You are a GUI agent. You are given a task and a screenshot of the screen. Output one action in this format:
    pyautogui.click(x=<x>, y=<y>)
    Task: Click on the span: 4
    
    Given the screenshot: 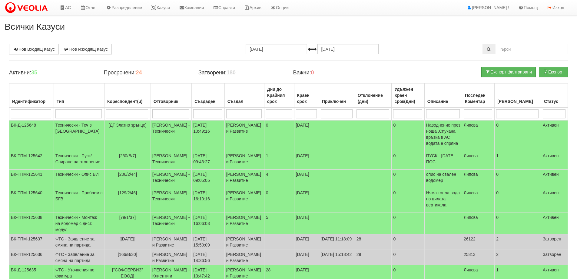 What is the action you would take?
    pyautogui.click(x=267, y=174)
    